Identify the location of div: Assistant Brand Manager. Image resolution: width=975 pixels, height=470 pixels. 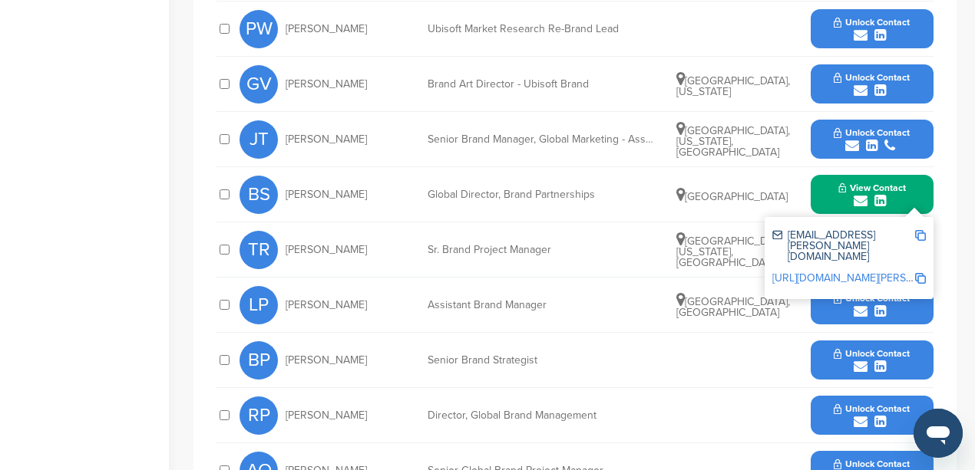
(543, 305).